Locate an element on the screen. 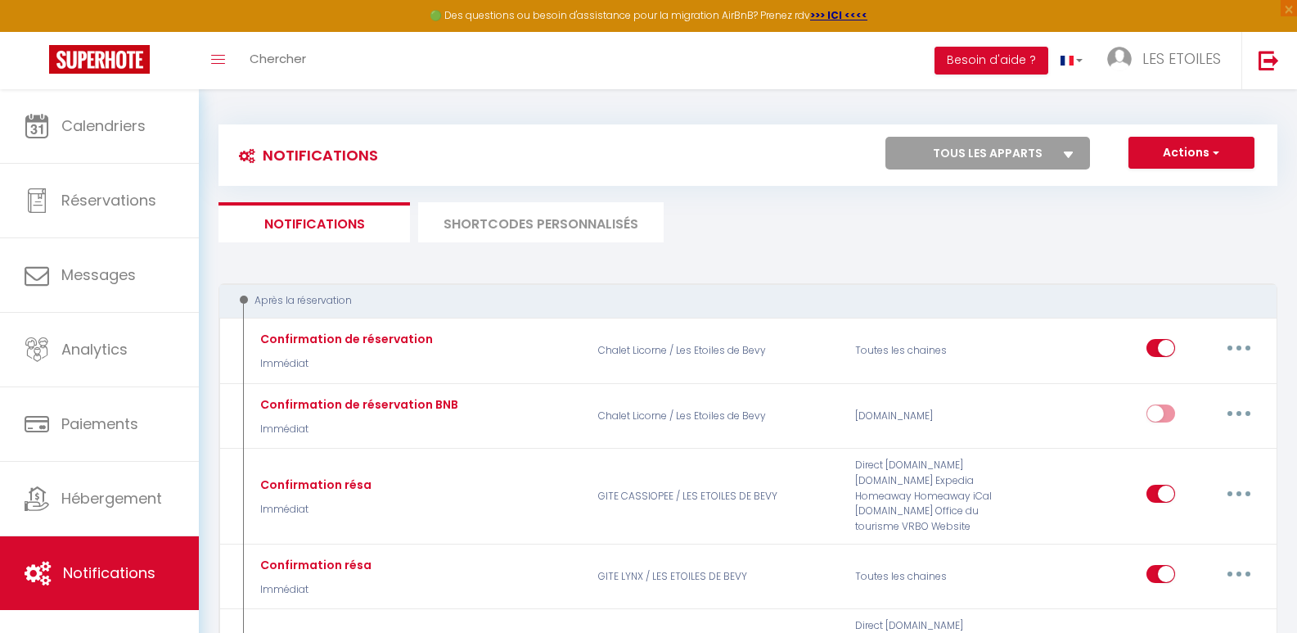 Image resolution: width=1297 pixels, height=633 pixels. span: Hébergement is located at coordinates (111, 498).